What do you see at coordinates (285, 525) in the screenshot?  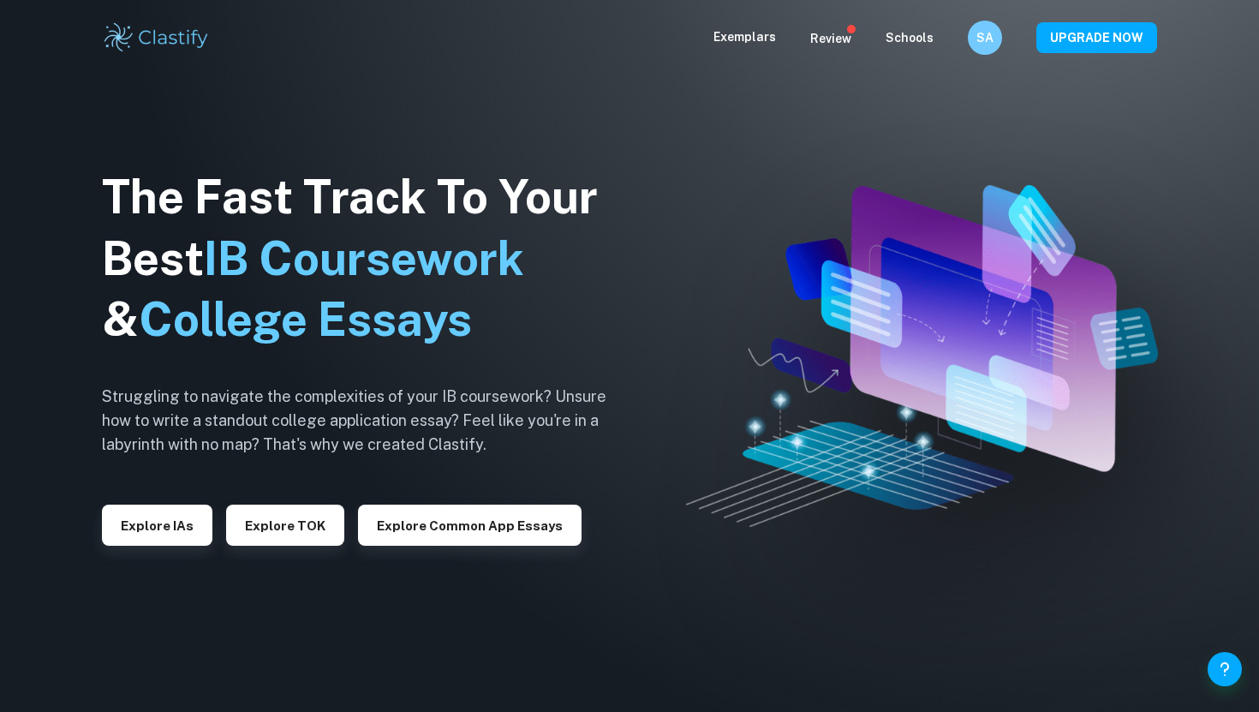 I see `button: Explore TOK` at bounding box center [285, 525].